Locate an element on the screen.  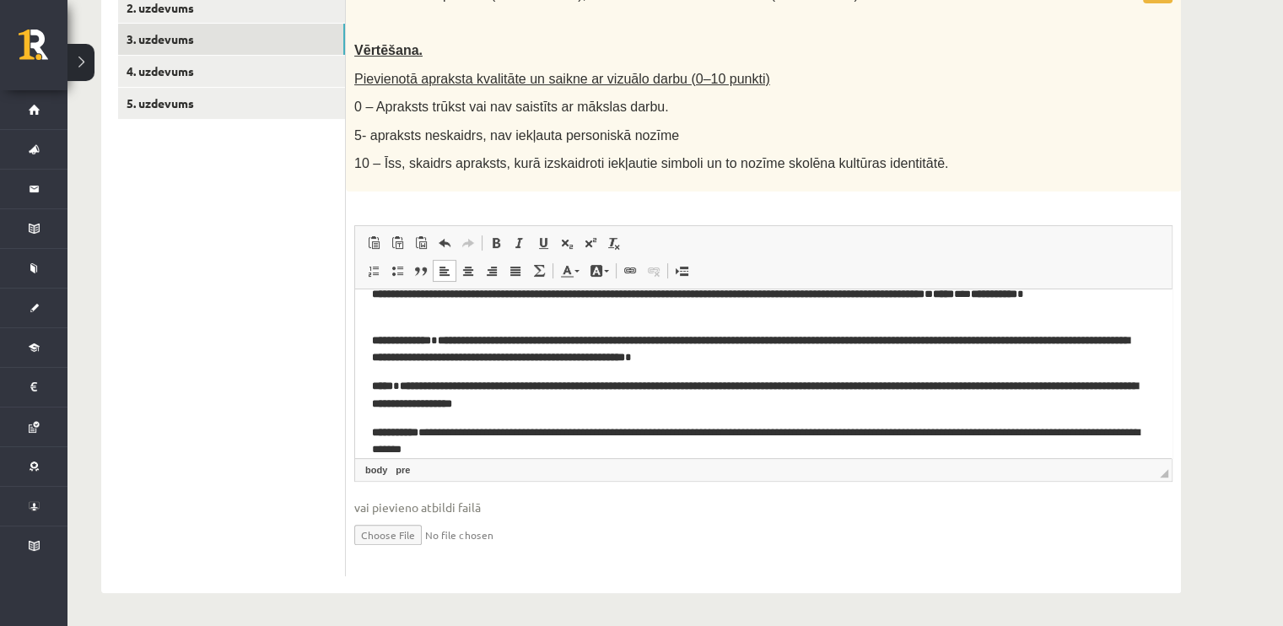
a: Rīgas 1. Tālmācības vidusskola is located at coordinates (43, 51).